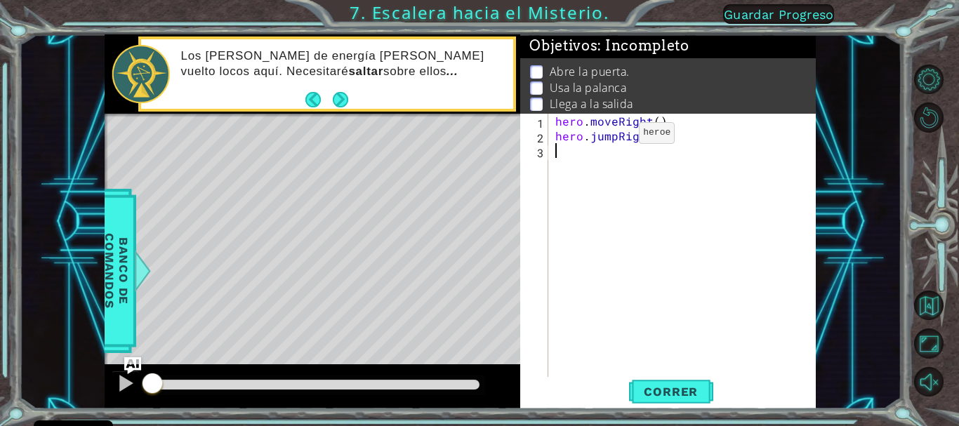 This screenshot has height=426, width=959. I want to click on span: Banco de comandos, so click(117, 271).